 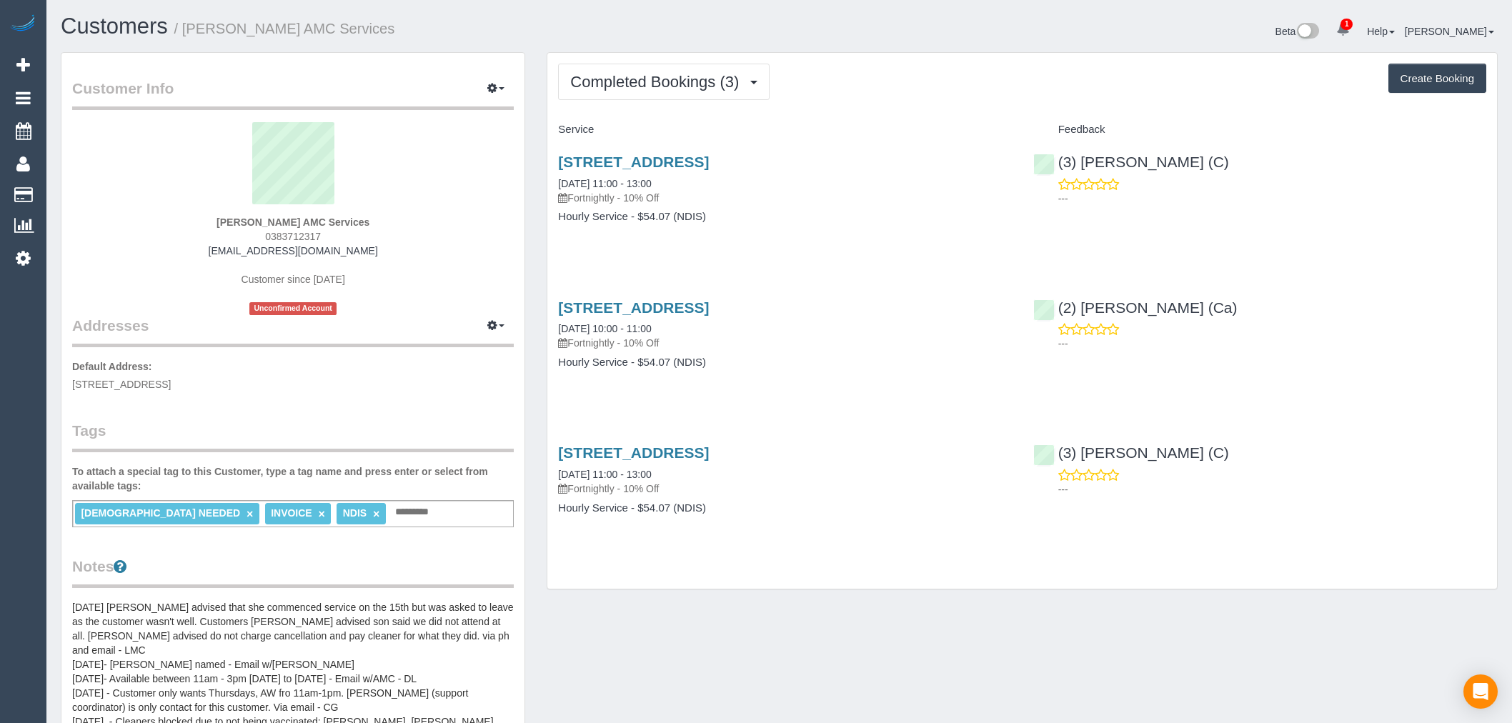 What do you see at coordinates (354, 513) in the screenshot?
I see `span: NDIS` at bounding box center [354, 513].